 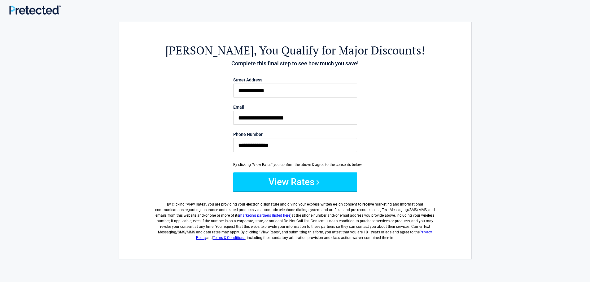 I want to click on button: View Rates, so click(x=295, y=182).